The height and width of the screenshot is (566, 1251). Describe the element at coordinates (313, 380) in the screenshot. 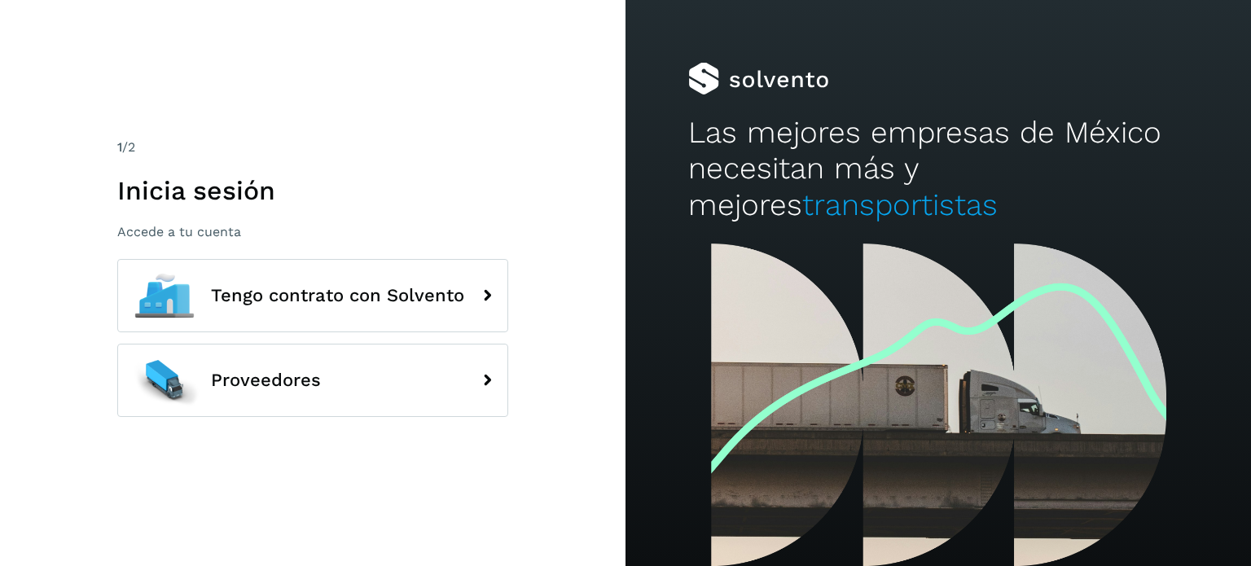

I see `button: Proveedores` at that location.